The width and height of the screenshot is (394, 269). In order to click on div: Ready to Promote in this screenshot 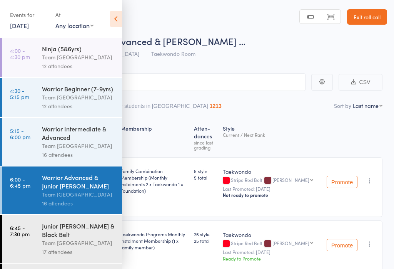, I will do `click(272, 258)`.